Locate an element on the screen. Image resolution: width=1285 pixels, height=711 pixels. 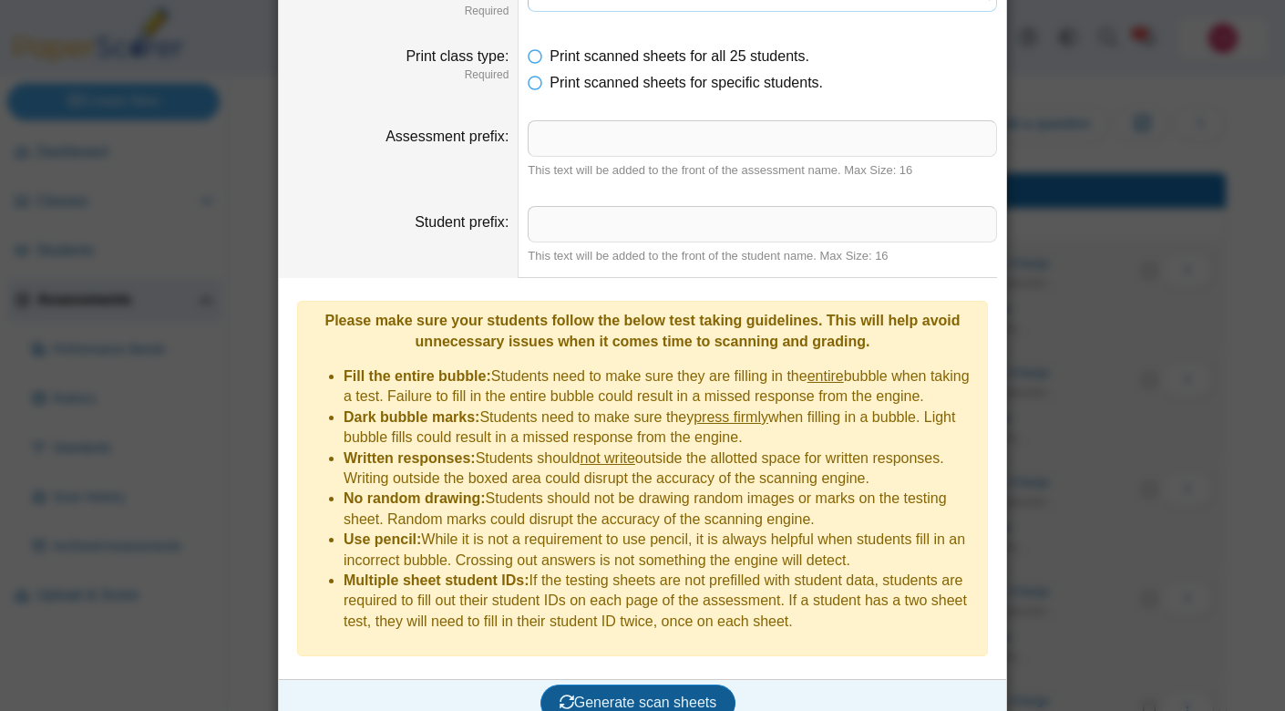
li: If the testing sheets are not prefilled with student data, students are required to fill out thei... is located at coordinates (661, 601).